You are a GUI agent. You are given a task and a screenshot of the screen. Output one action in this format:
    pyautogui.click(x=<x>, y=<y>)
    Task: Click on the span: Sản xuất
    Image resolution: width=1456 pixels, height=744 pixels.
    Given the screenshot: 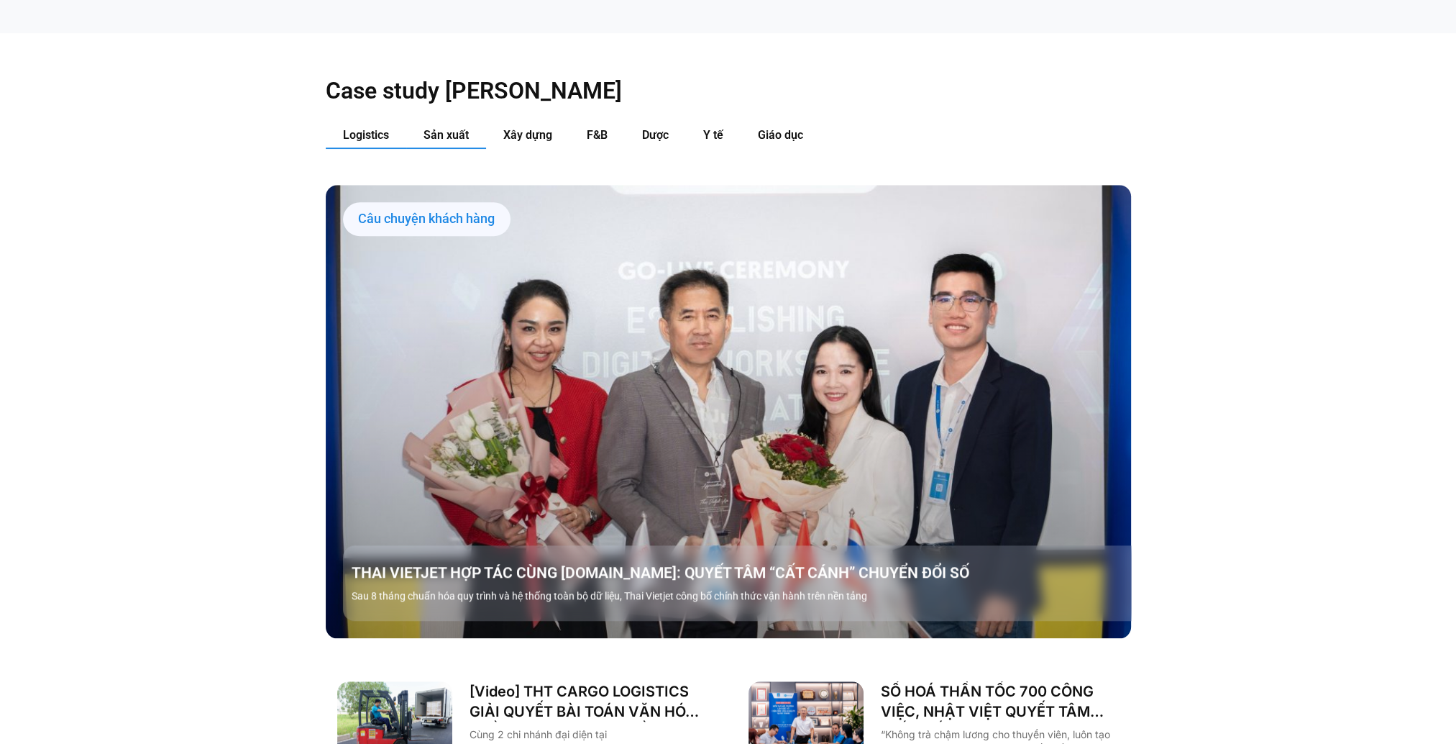 What is the action you would take?
    pyautogui.click(x=446, y=135)
    